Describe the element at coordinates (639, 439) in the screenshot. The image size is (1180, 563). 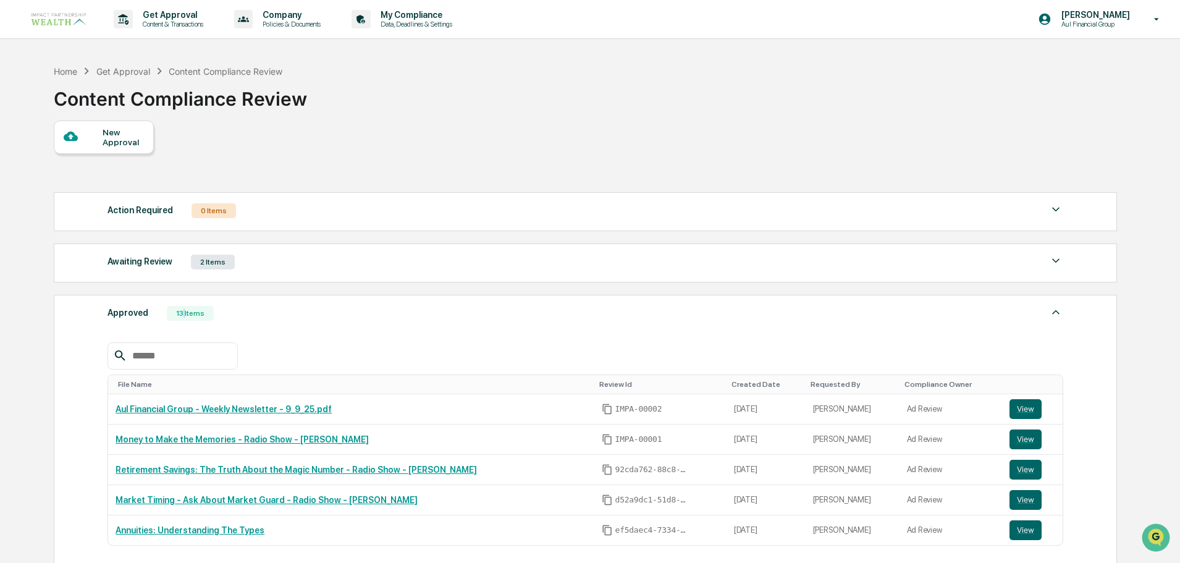
I see `span: IMPA-00001` at that location.